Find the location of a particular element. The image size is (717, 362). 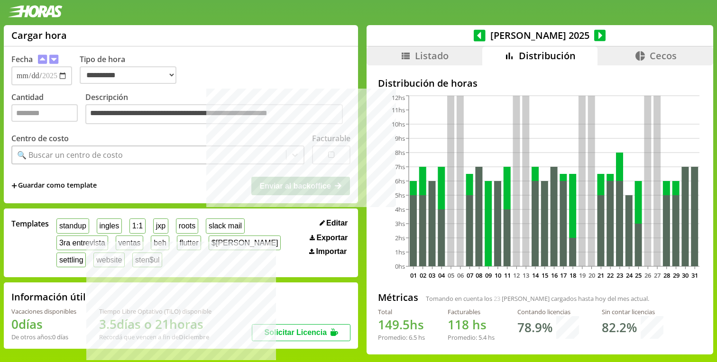

label: Fecha is located at coordinates (22, 59).